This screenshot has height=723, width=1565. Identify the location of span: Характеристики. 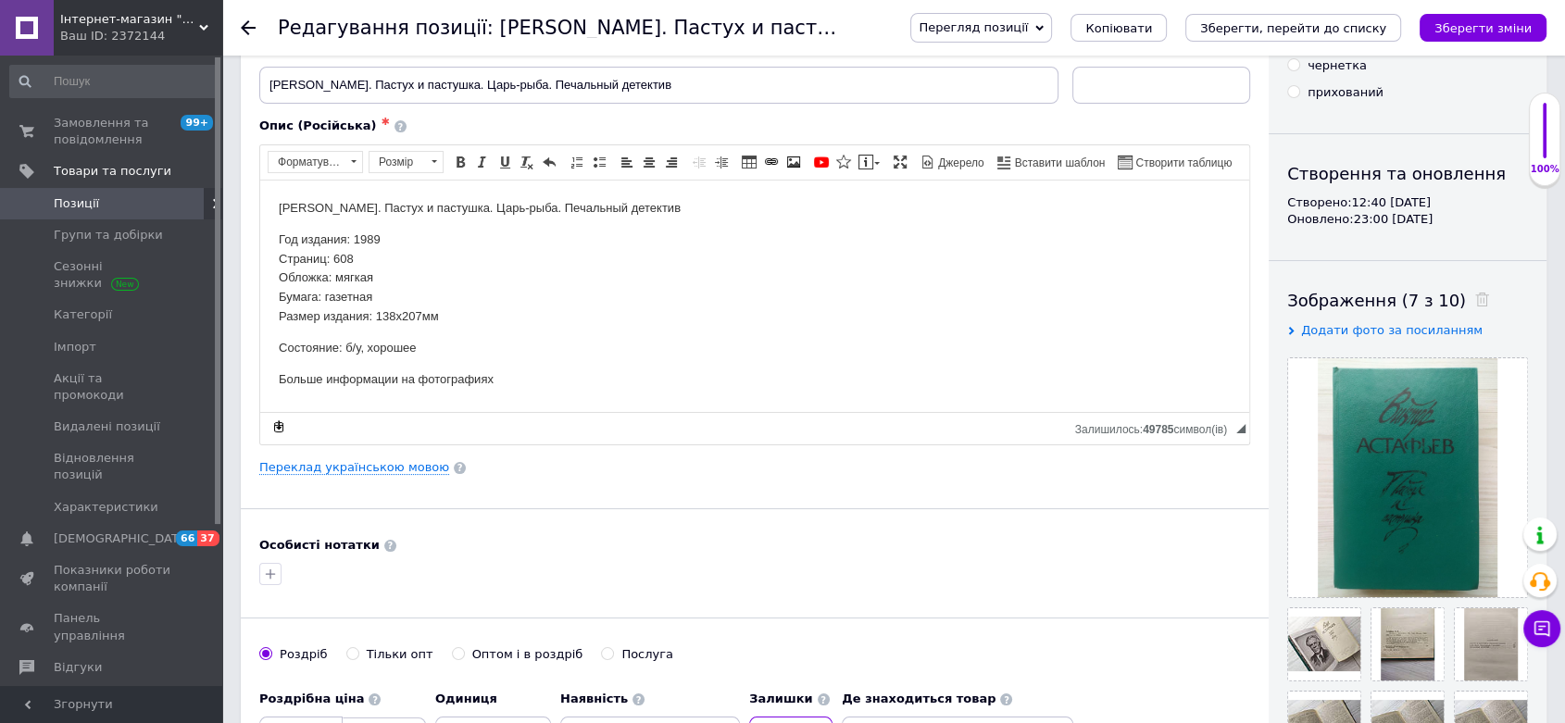
(106, 507).